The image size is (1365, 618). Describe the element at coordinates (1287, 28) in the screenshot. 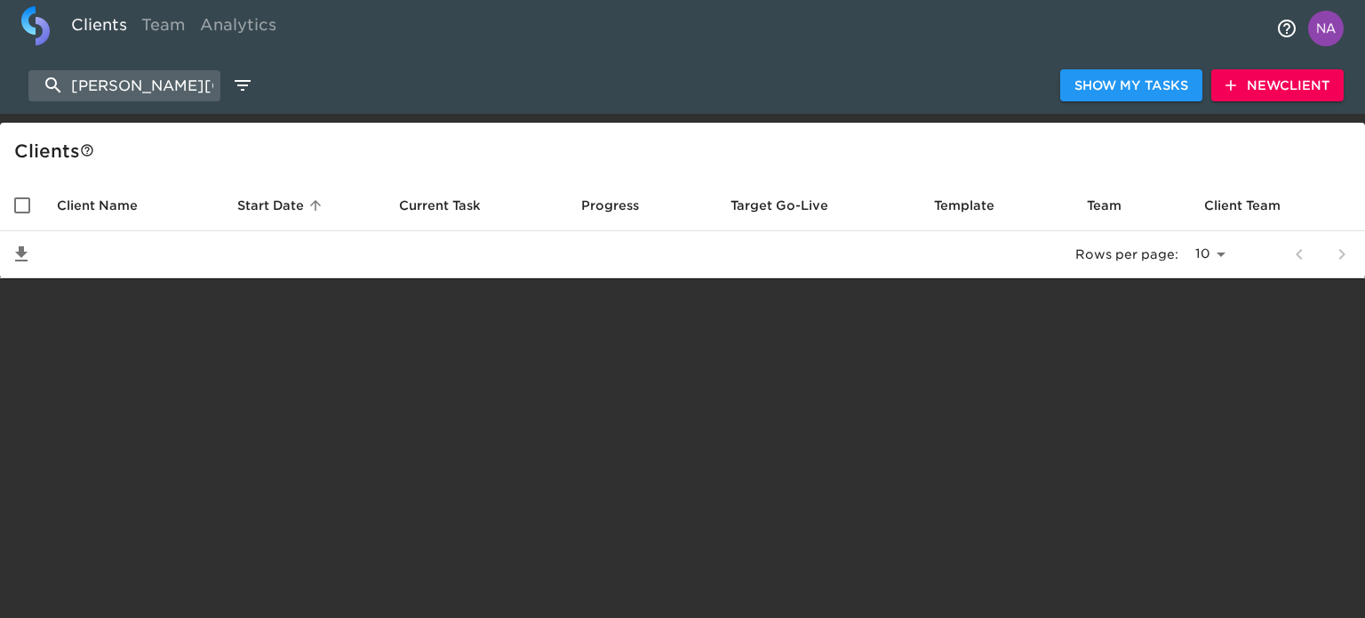

I see `button: notifications` at that location.